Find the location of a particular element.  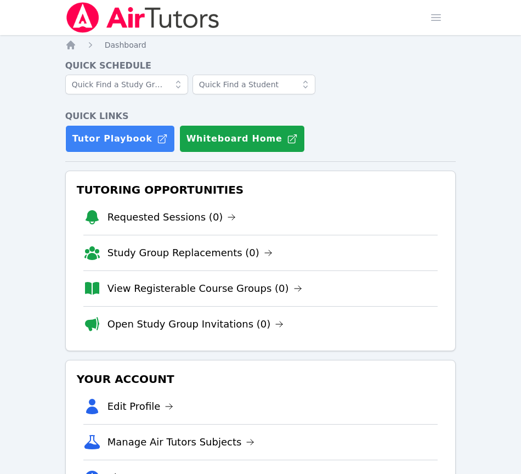

span: Dashboard is located at coordinates (126, 45).